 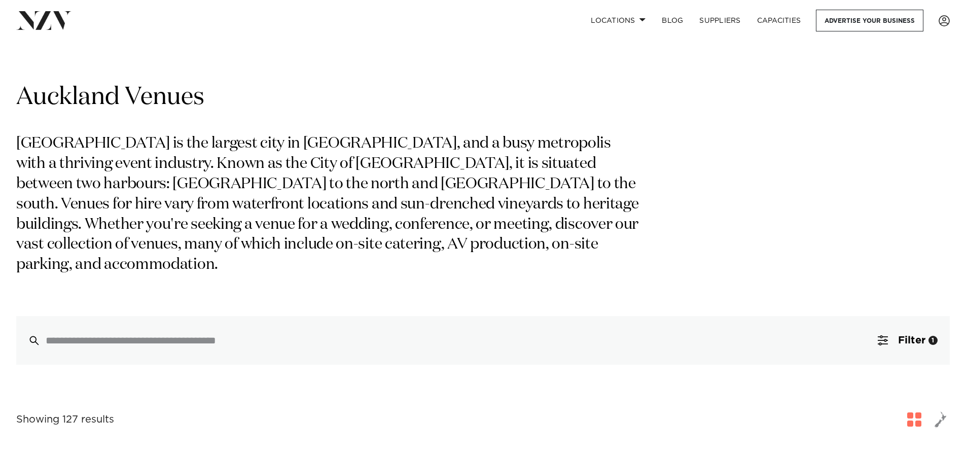 I want to click on div: Showing 127 results, so click(x=65, y=420).